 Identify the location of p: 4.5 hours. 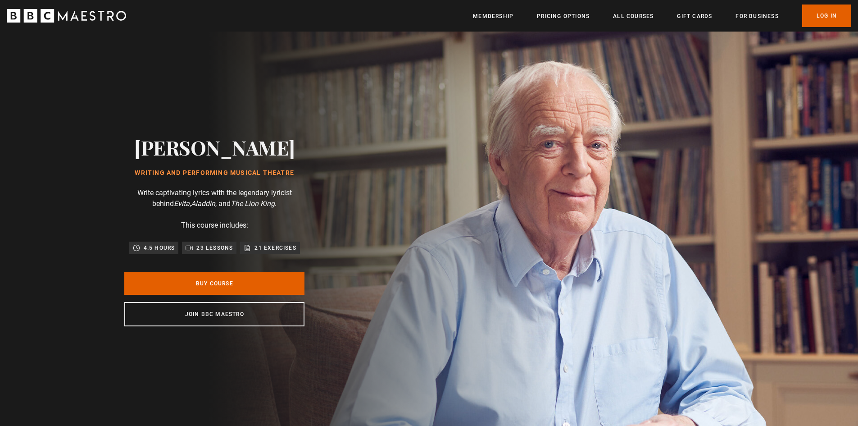
(159, 248).